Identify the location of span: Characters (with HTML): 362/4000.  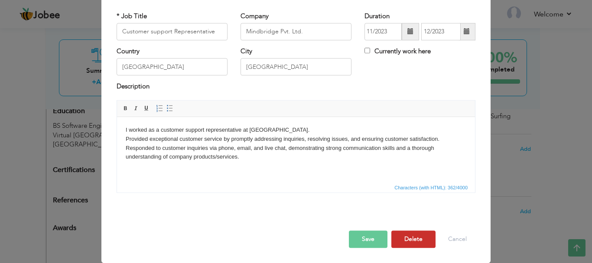
(431, 188).